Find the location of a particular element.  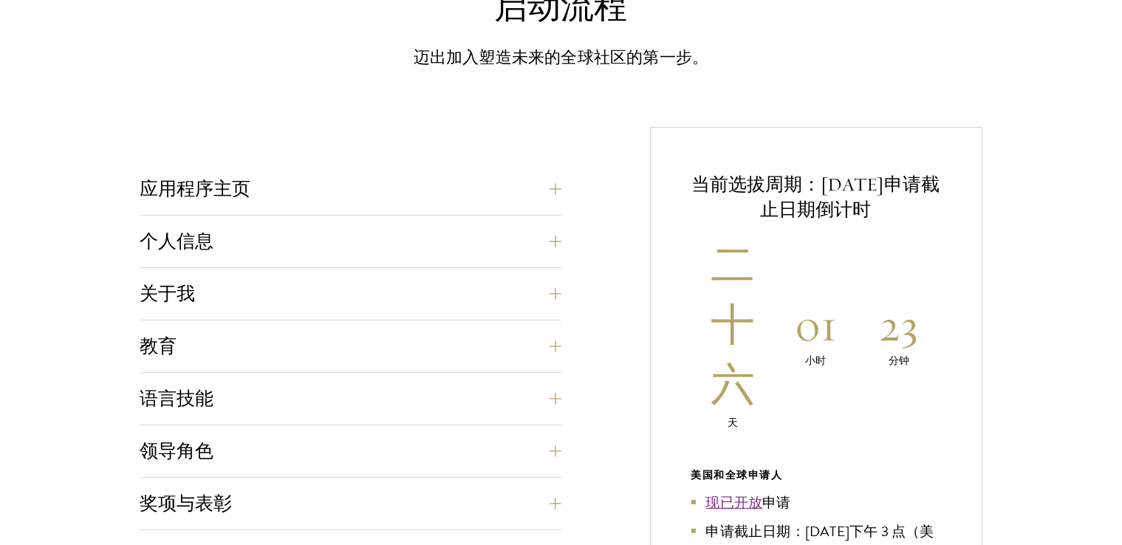

font: 申请 is located at coordinates (776, 502).